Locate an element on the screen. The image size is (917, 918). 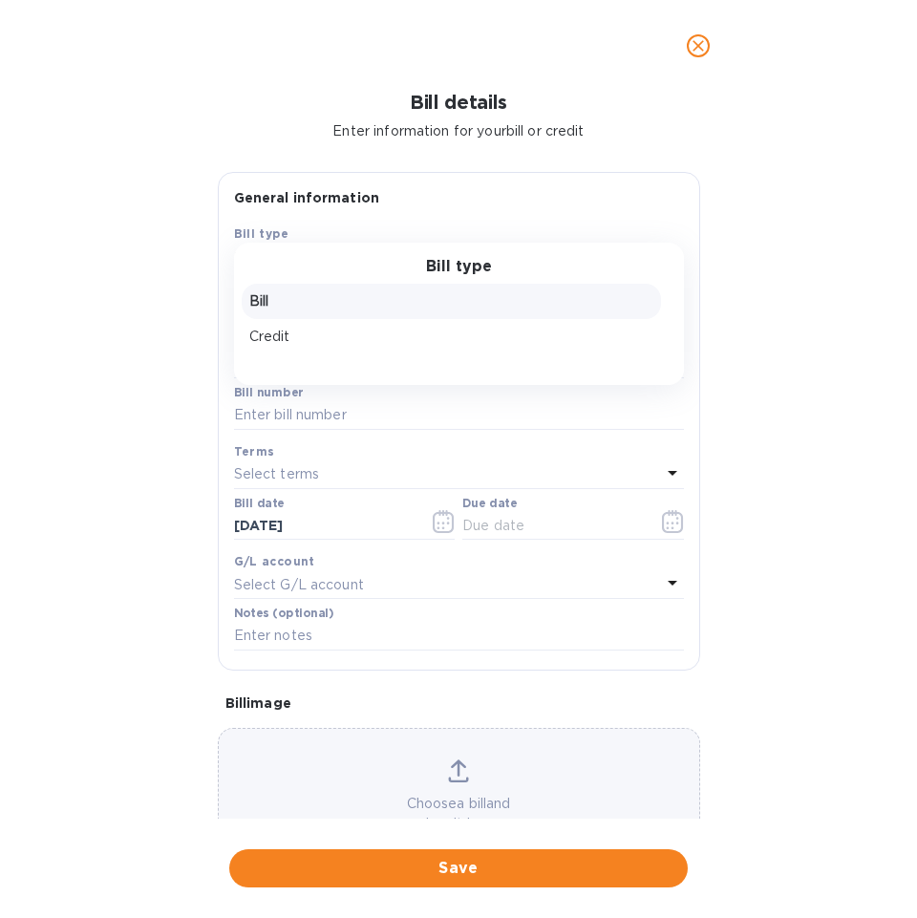
b: Terms is located at coordinates (254, 451).